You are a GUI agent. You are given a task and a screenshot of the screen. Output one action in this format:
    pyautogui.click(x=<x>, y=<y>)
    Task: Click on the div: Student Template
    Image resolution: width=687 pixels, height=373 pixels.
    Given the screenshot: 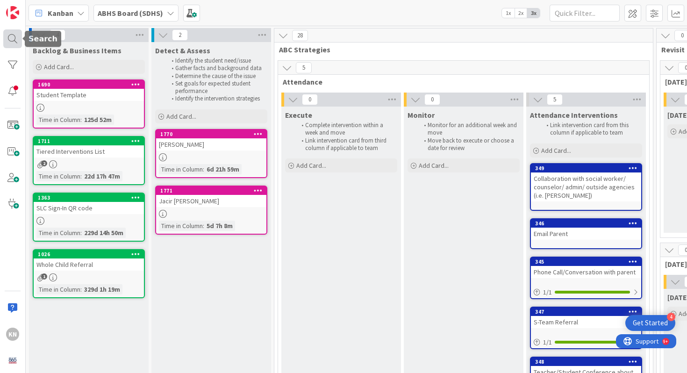 What is the action you would take?
    pyautogui.click(x=89, y=95)
    